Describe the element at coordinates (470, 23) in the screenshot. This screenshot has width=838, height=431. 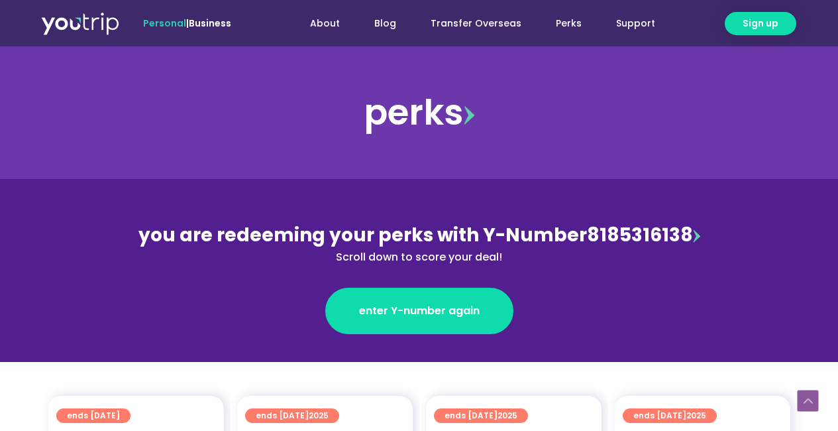
I see `nav: Menu` at that location.